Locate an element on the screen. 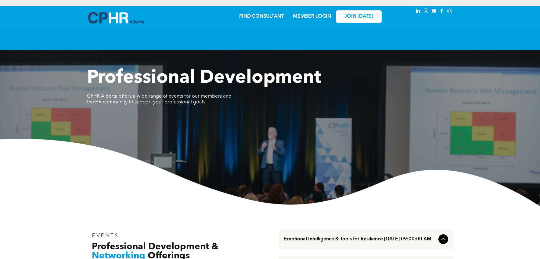 The height and width of the screenshot is (259, 540). a: MEMBER LOGIN is located at coordinates (312, 16).